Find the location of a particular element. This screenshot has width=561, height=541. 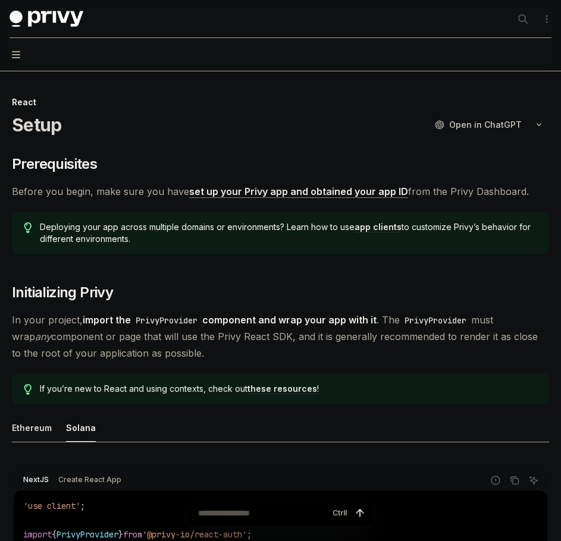

span: Initializing Privy is located at coordinates (62, 293).